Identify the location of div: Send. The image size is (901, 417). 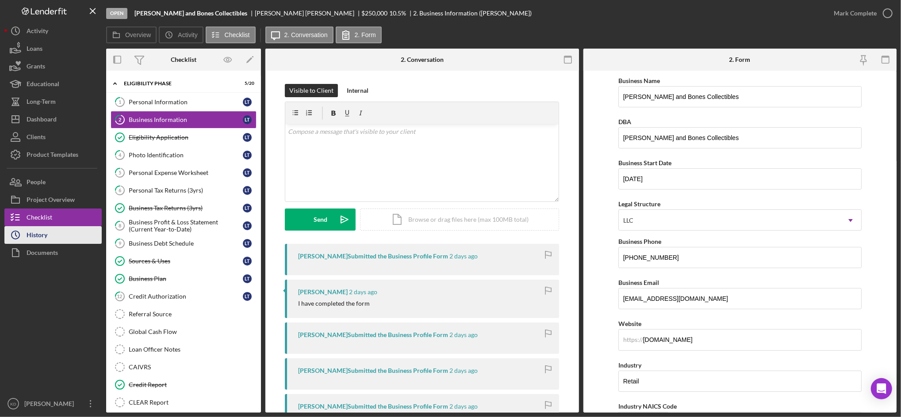
(320, 220).